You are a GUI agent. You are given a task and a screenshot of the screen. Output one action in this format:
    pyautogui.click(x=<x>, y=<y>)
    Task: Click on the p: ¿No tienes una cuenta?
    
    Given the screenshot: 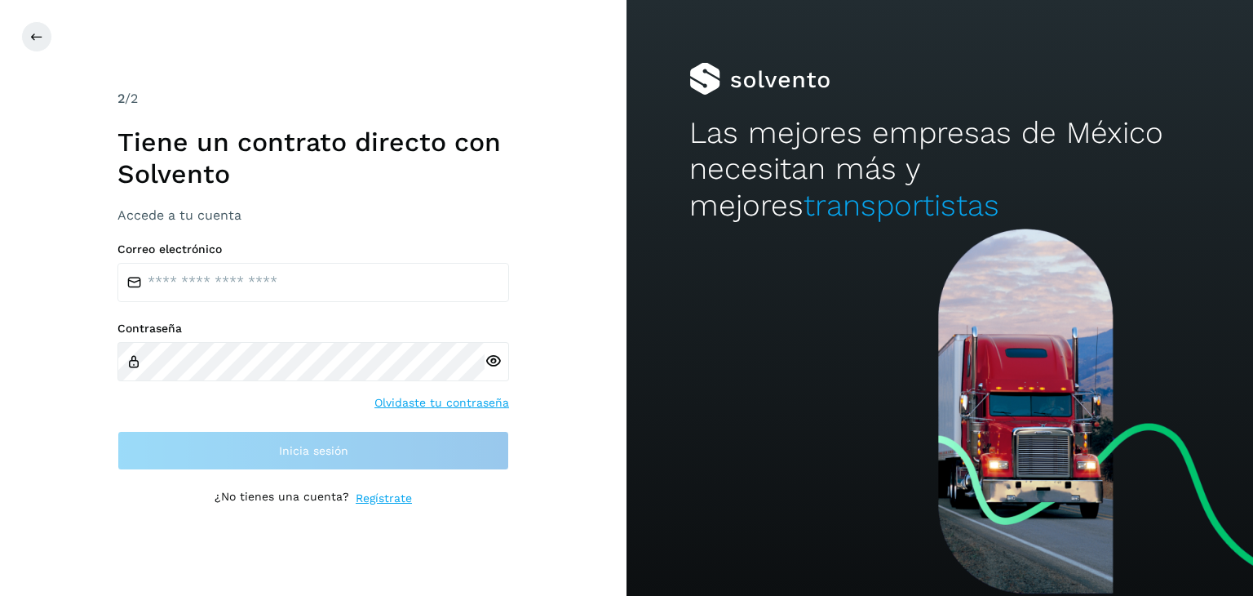 What is the action you would take?
    pyautogui.click(x=281, y=498)
    